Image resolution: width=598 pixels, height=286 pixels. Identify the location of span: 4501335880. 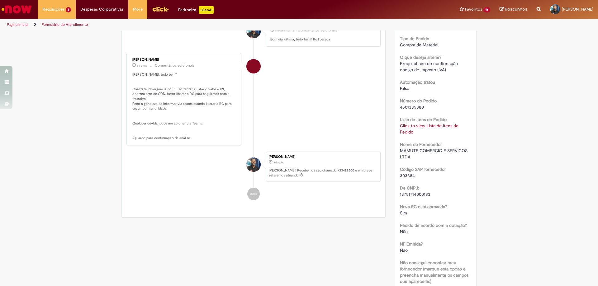
(412, 107).